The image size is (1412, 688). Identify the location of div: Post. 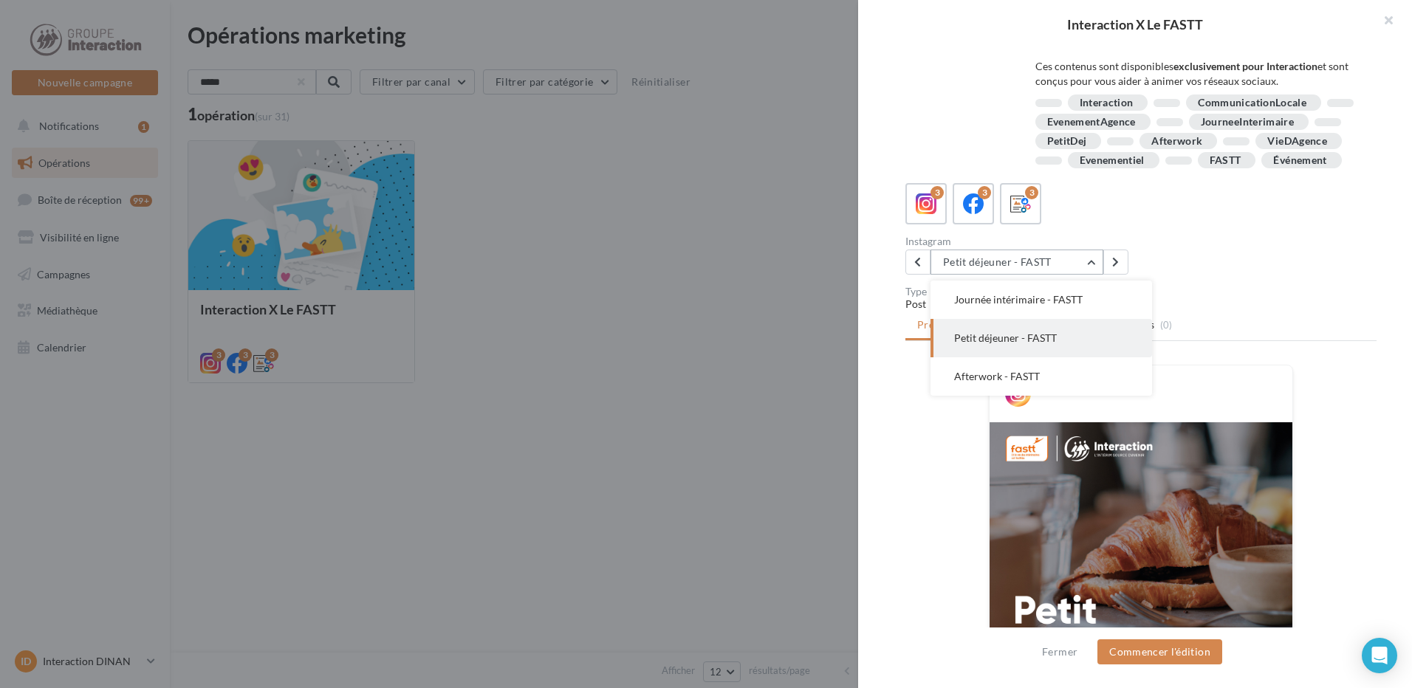
(1141, 304).